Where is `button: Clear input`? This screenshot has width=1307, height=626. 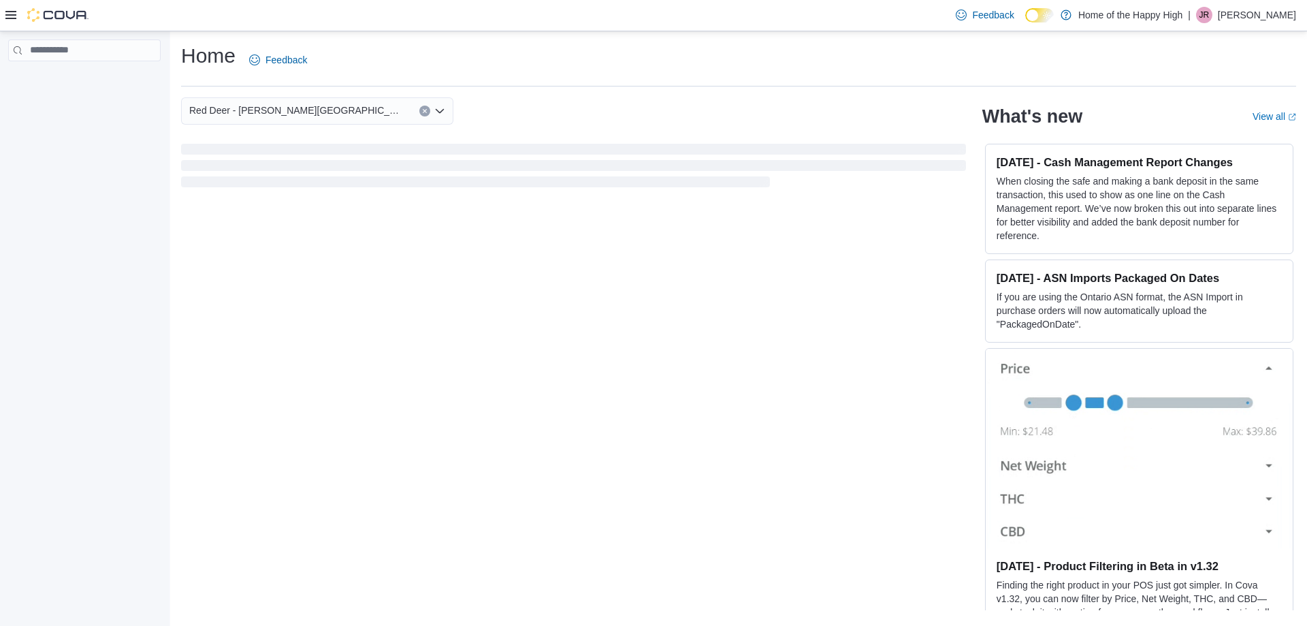
button: Clear input is located at coordinates (425, 111).